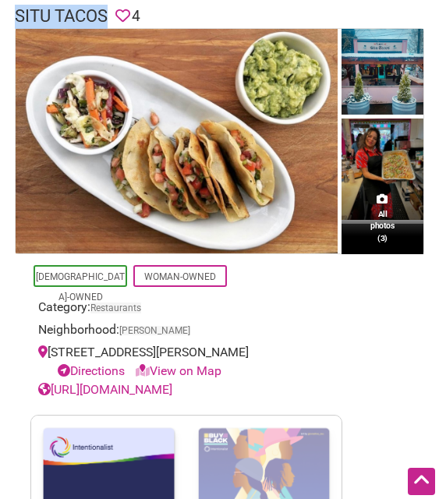 Image resolution: width=439 pixels, height=499 pixels. What do you see at coordinates (123, 16) in the screenshot?
I see `span: You must be logged in to save favorites.` at bounding box center [123, 16].